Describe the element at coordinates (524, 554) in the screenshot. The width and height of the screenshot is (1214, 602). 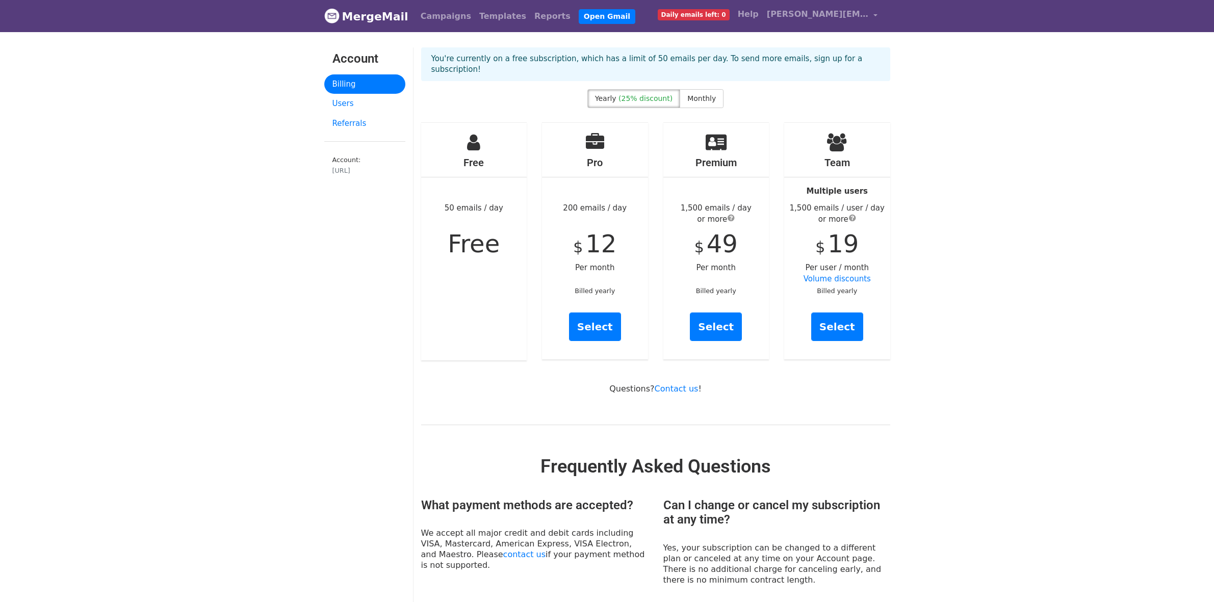
I see `a: contact us` at that location.